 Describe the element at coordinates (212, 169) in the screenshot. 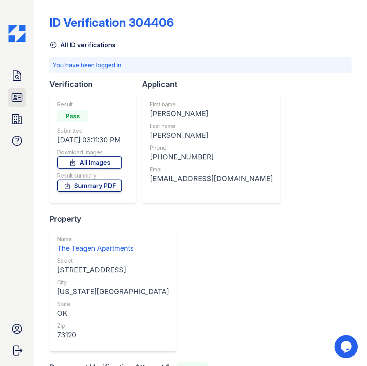

I see `div: Email` at that location.